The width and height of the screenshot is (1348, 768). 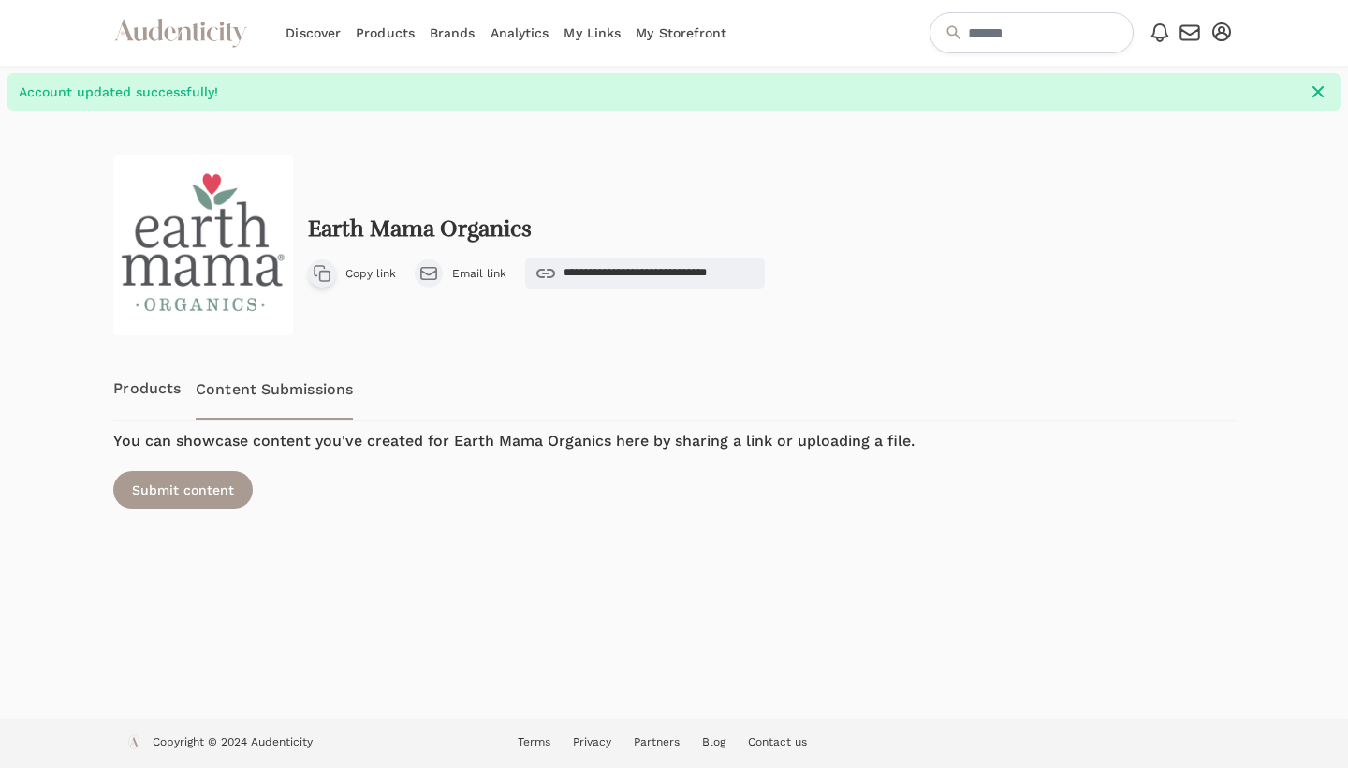 I want to click on a: Partners, so click(x=656, y=741).